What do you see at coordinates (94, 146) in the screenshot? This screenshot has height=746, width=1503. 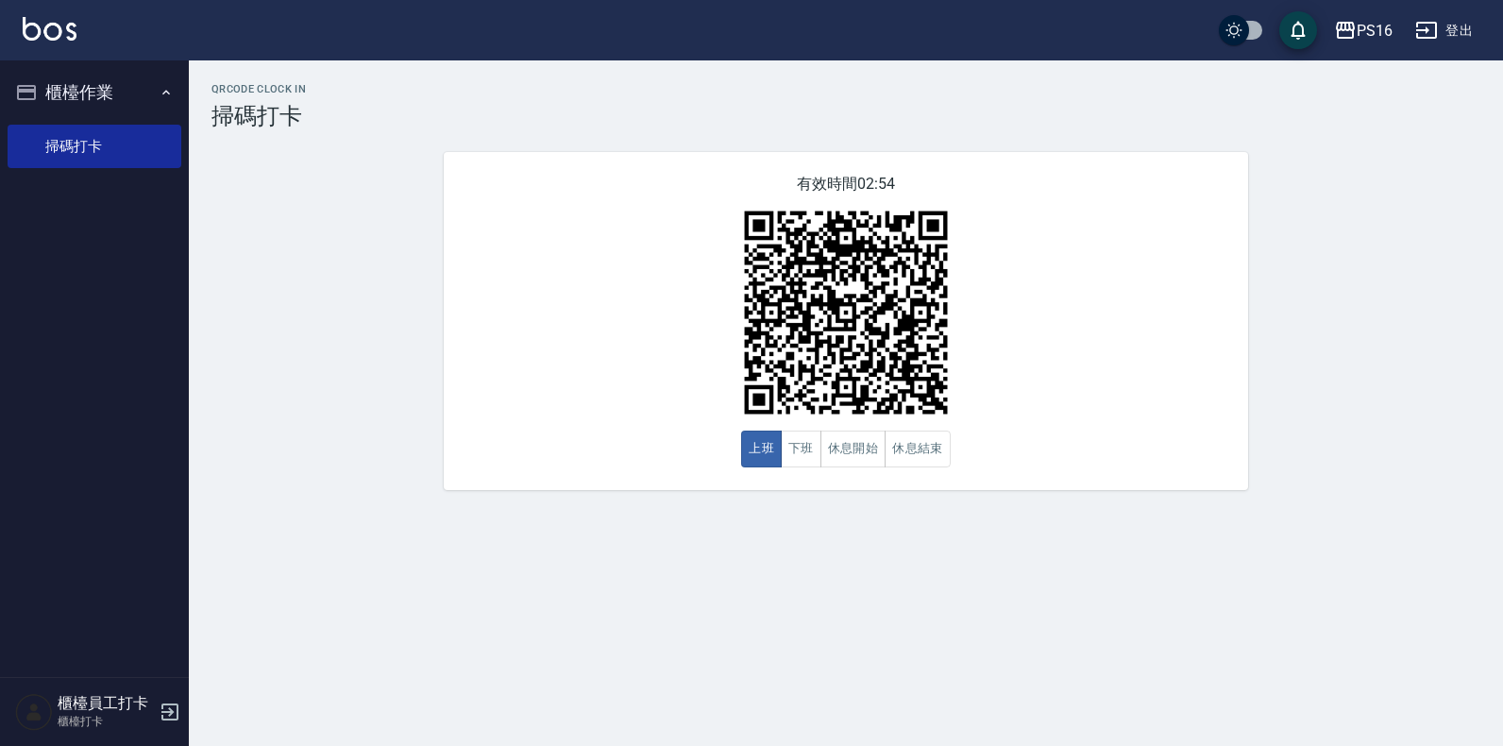 I see `a: 掃碼打卡` at bounding box center [94, 146].